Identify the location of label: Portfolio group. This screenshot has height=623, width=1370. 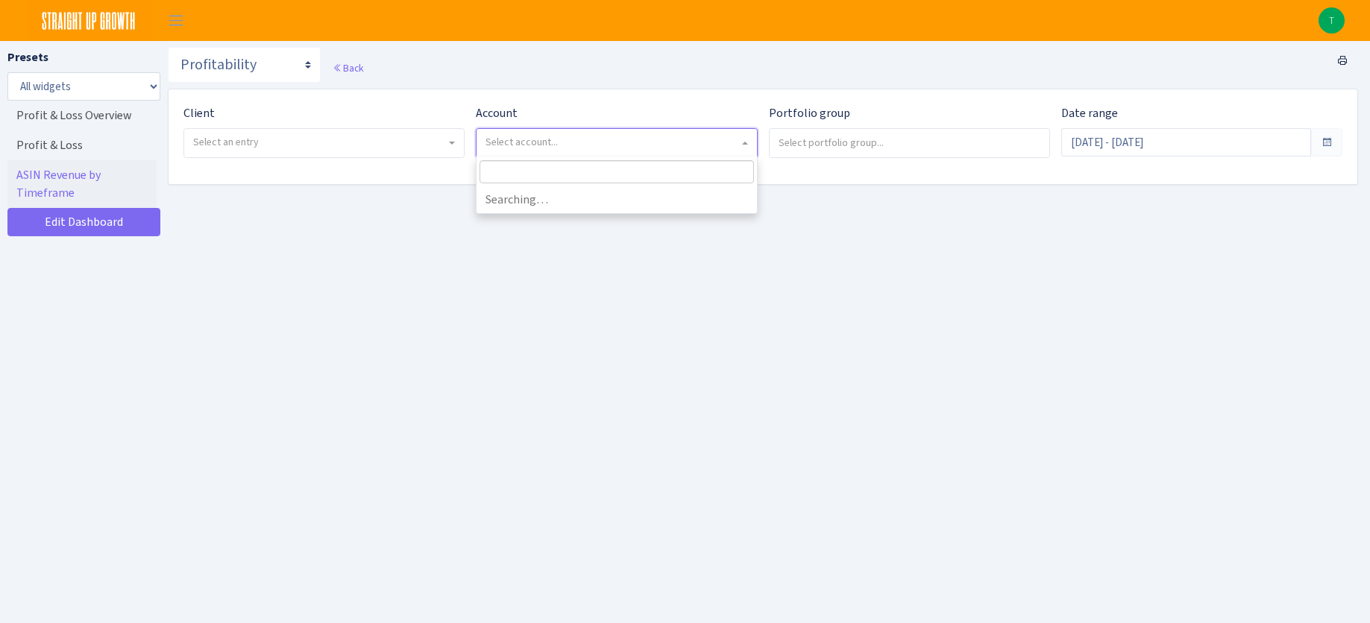
(809, 113).